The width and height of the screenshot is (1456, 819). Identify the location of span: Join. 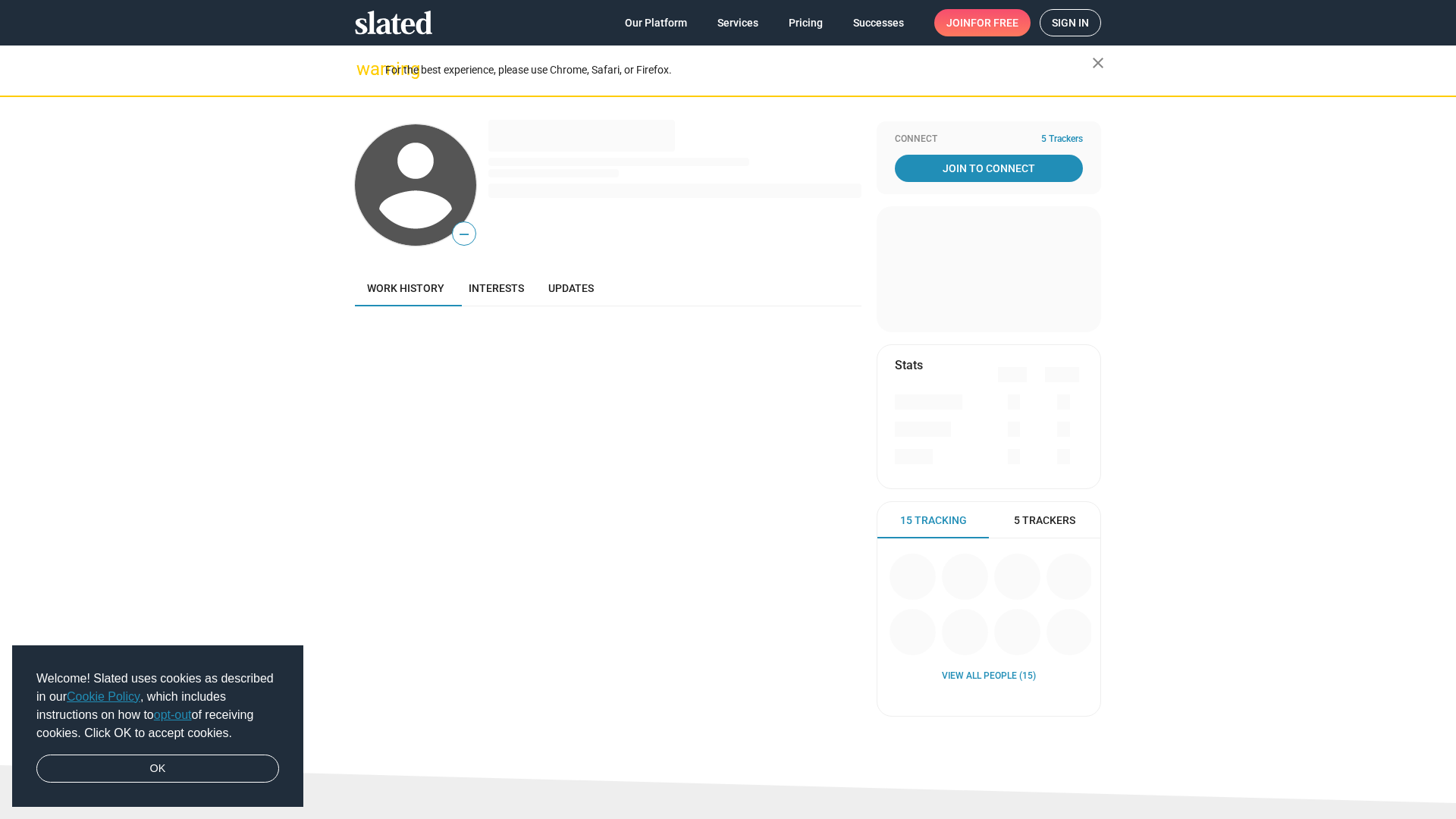
(982, 22).